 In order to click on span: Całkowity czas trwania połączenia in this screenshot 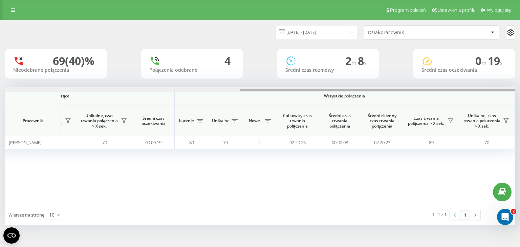, I will do `click(297, 121)`.